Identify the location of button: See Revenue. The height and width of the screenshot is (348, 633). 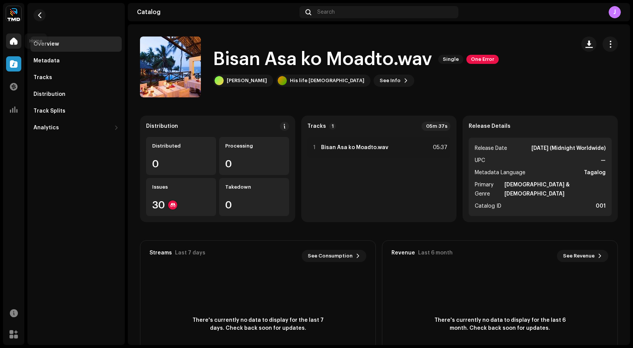
(583, 256).